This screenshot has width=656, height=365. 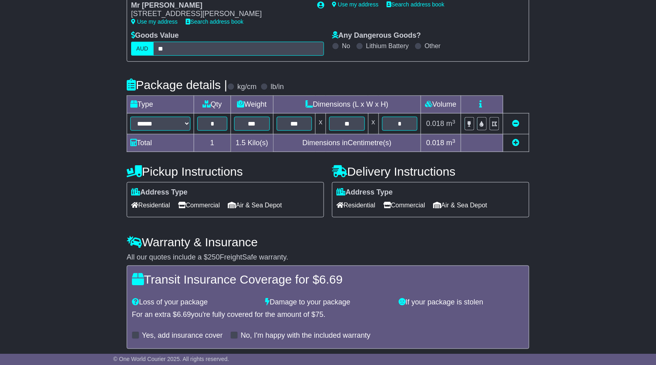 What do you see at coordinates (306, 336) in the screenshot?
I see `label: No, I'm happy with the included warranty` at bounding box center [306, 336].